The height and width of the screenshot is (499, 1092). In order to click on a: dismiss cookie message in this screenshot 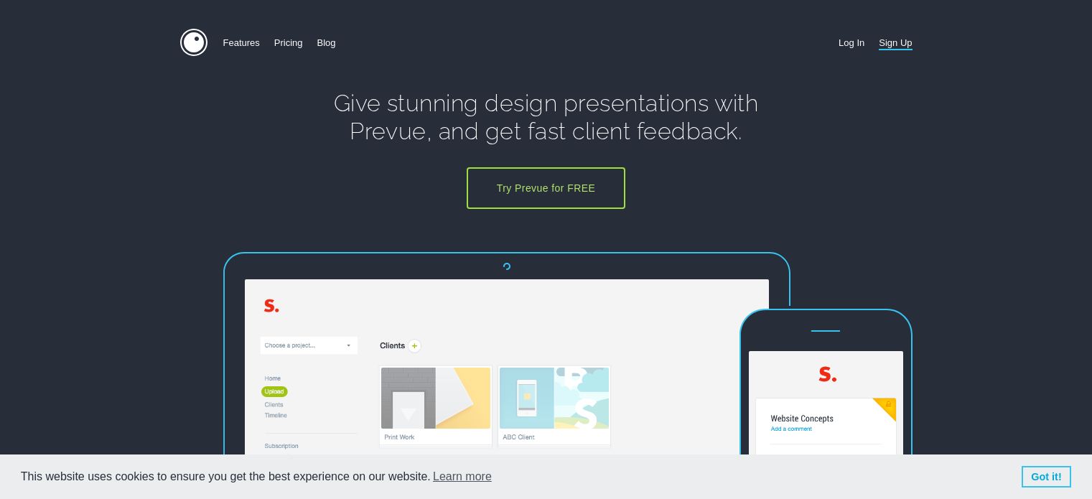, I will do `click(1046, 477)`.